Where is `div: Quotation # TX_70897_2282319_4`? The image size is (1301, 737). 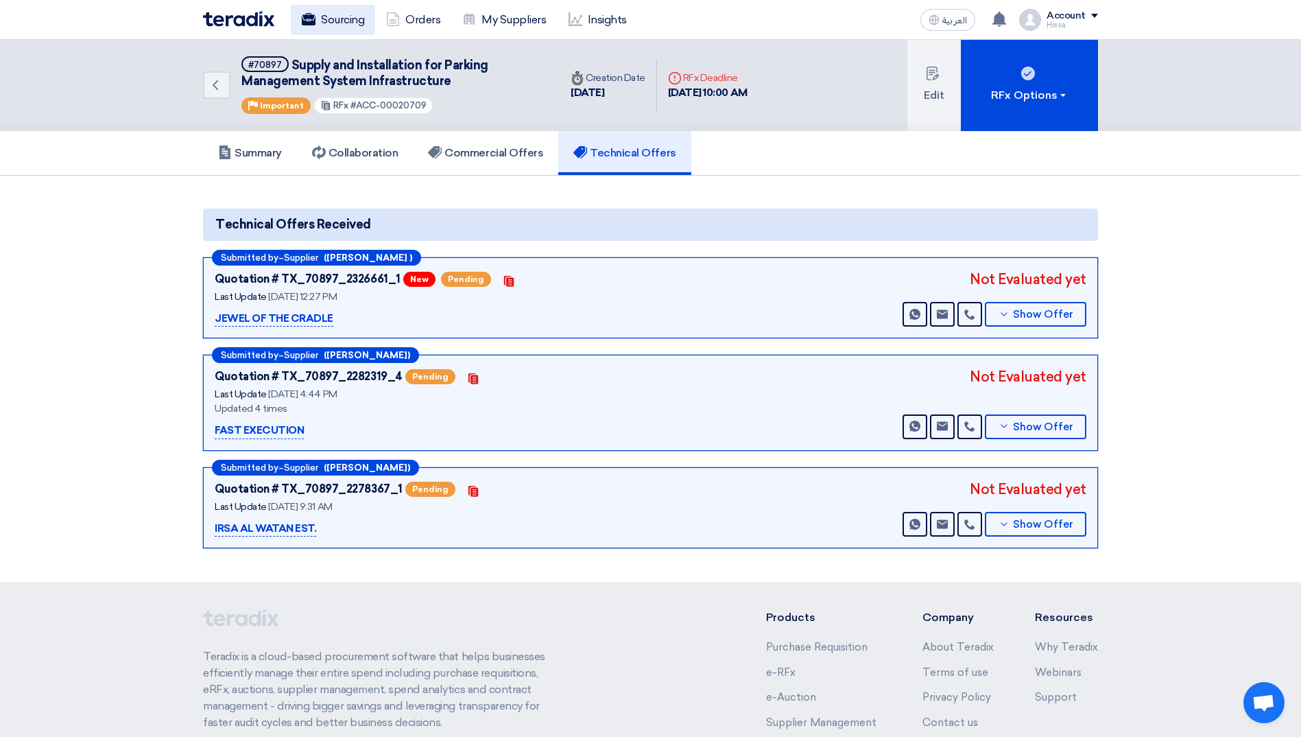 div: Quotation # TX_70897_2282319_4 is located at coordinates (309, 377).